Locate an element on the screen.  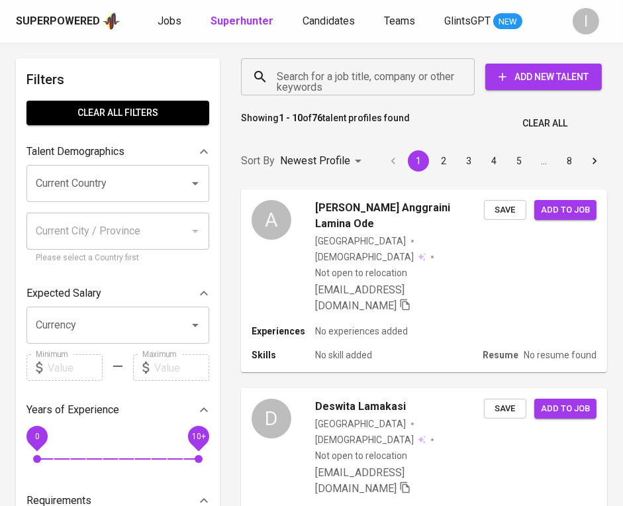
div: Superpowered is located at coordinates (58, 21).